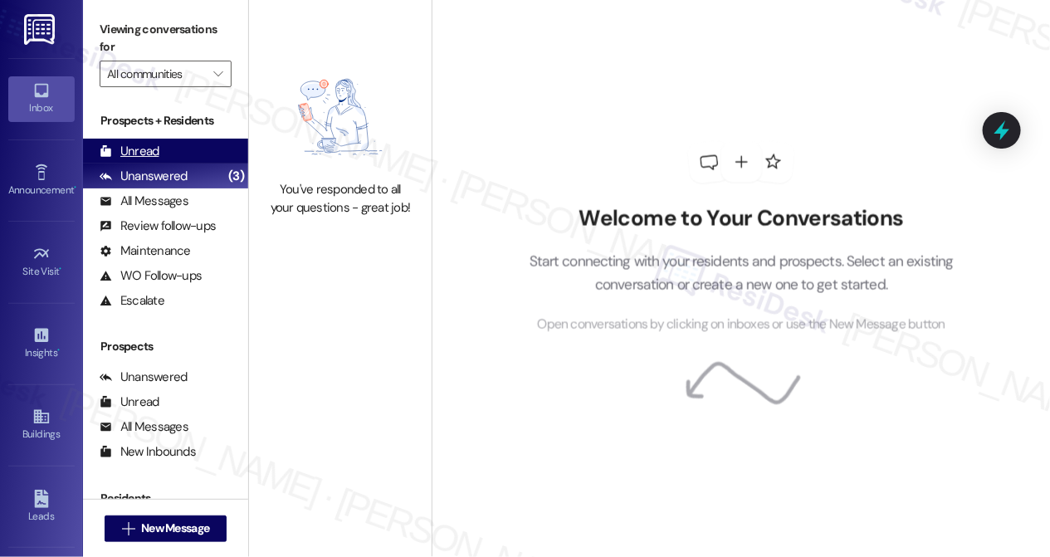 The width and height of the screenshot is (1050, 557). I want to click on input: All communities, so click(156, 74).